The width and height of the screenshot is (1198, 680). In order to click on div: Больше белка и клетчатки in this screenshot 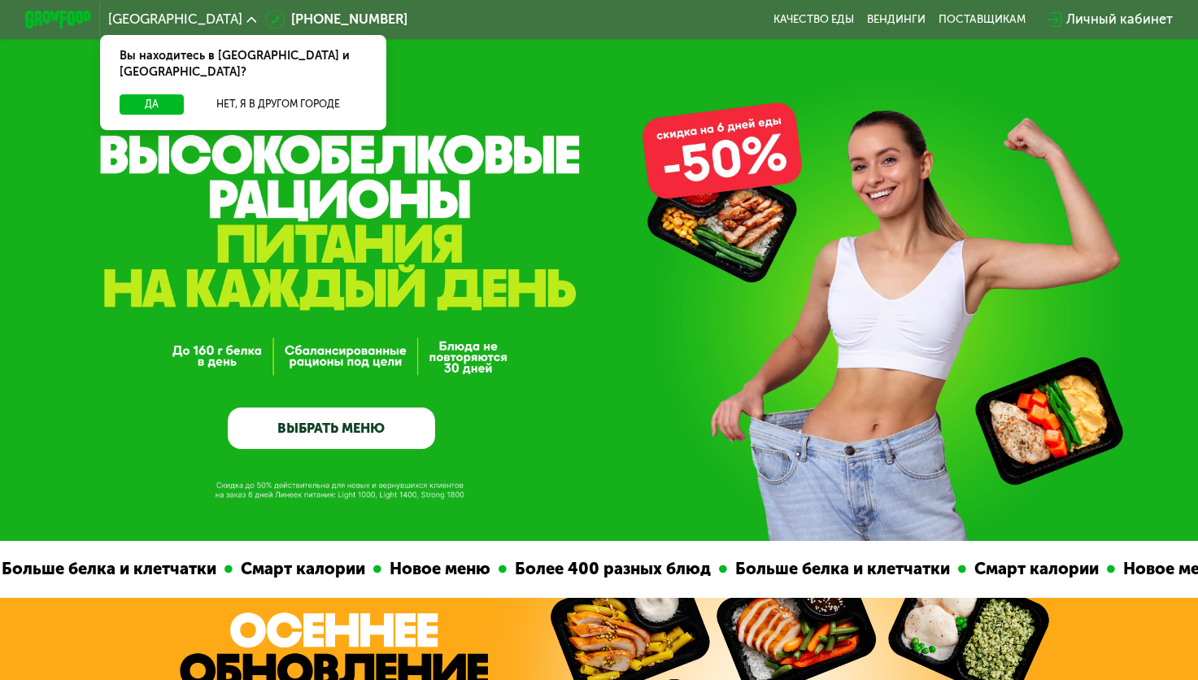, I will do `click(836, 568)`.